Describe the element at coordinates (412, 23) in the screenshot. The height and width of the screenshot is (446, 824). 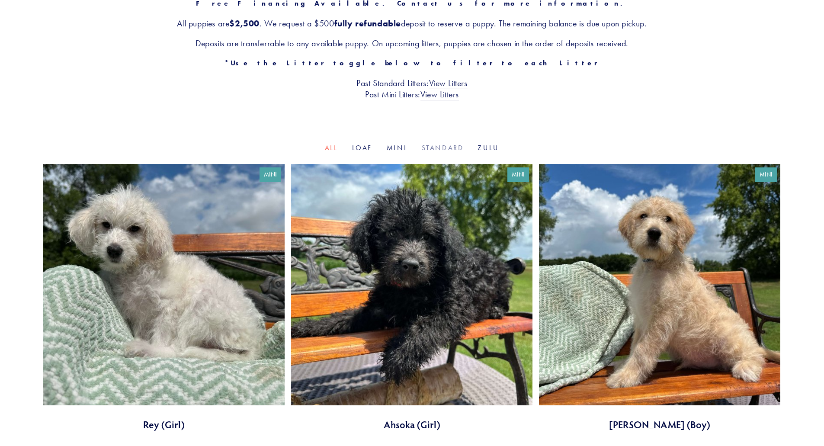
I see `h3: All puppies are . We request a $500 deposit to reserve a puppy. The remaining balance is due upon...` at that location.